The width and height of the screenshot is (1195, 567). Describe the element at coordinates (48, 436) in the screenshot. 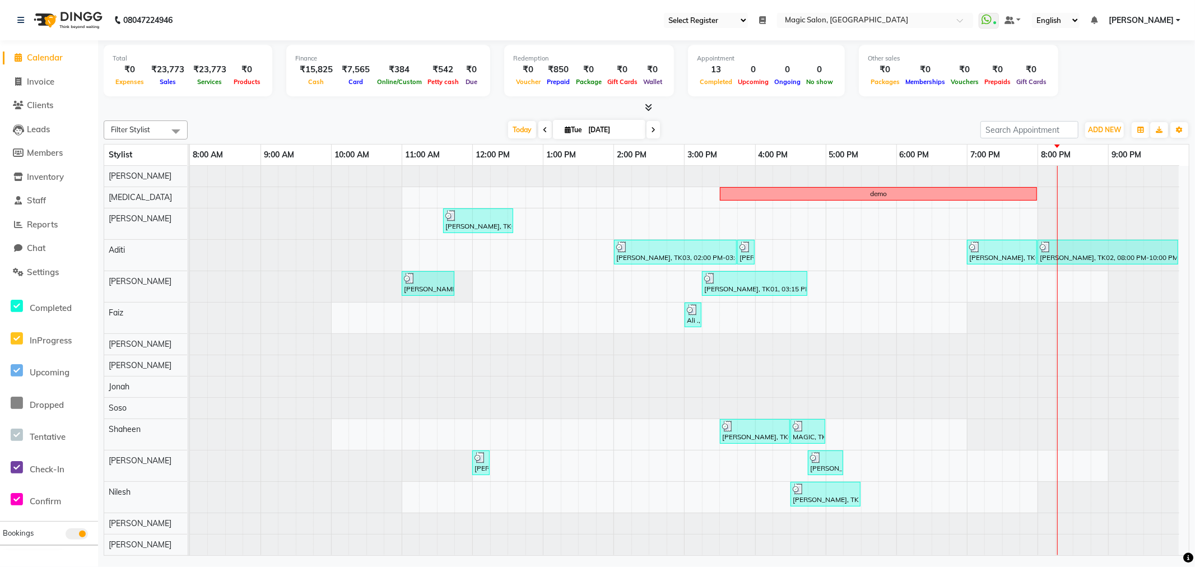

I see `span: Tentative` at that location.